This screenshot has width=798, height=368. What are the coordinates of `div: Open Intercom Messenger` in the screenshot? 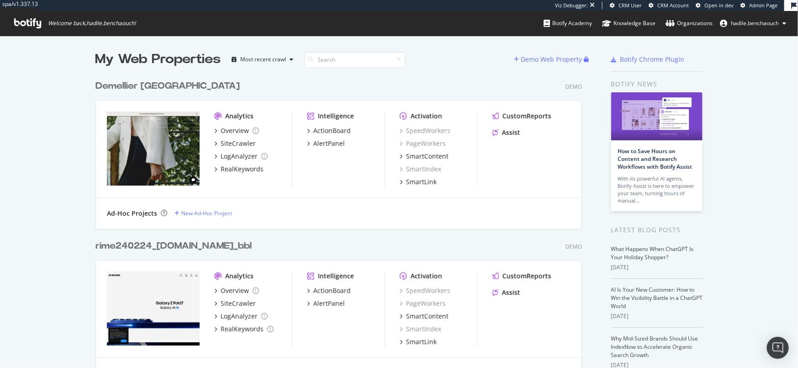 It's located at (778, 348).